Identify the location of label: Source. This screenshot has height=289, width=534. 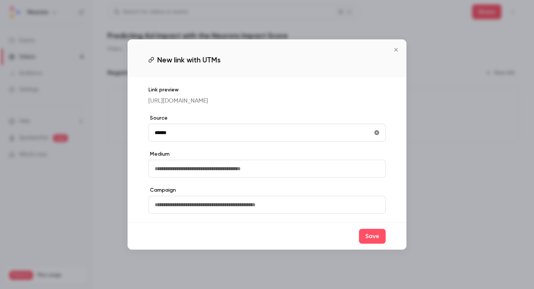
(267, 118).